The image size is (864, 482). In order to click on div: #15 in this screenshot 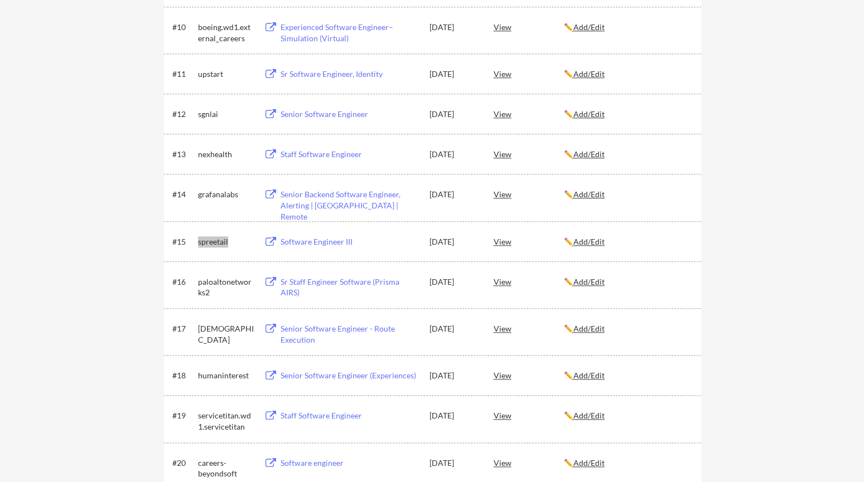, I will do `click(183, 242)`.